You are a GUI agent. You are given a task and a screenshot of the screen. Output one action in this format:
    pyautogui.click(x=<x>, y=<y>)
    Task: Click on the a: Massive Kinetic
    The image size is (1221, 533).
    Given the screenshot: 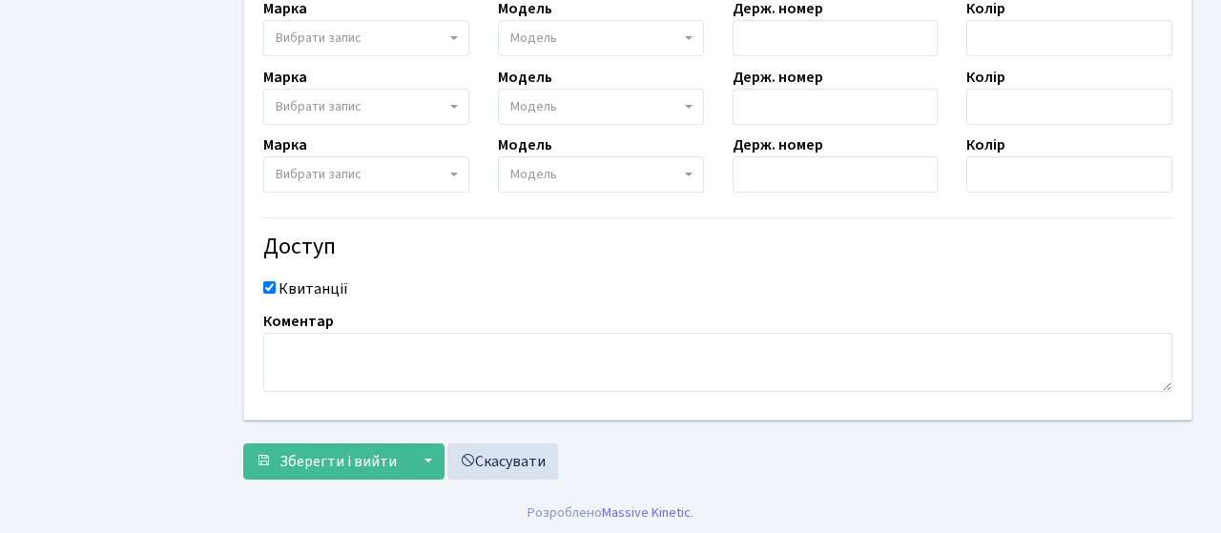 What is the action you would take?
    pyautogui.click(x=646, y=512)
    